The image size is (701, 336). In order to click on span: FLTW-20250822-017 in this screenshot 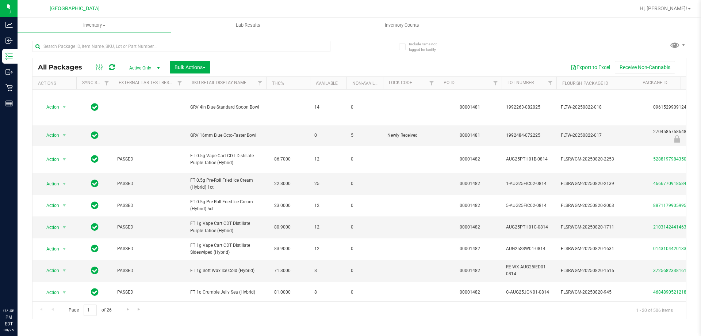, I will do `click(597, 135)`.